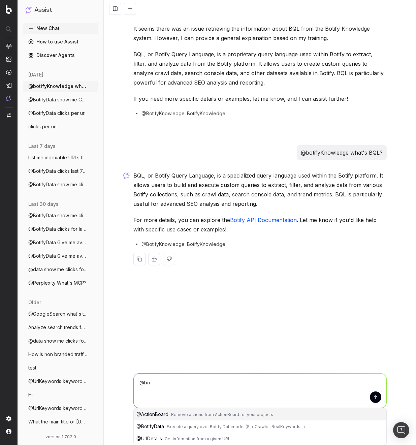  I want to click on button: How is non branded traffic trending YoY, so click(61, 354).